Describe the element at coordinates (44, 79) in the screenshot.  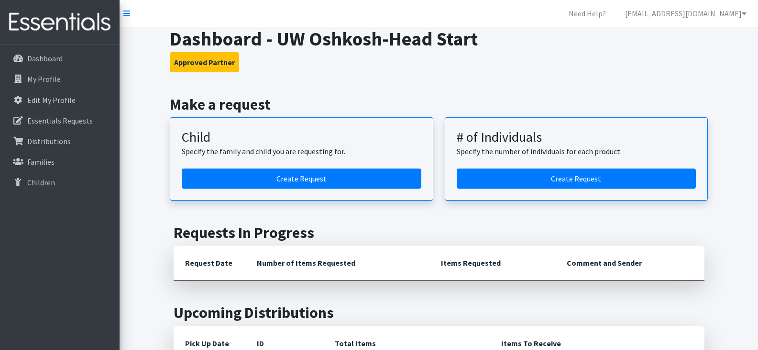
I see `p: My Profile` at that location.